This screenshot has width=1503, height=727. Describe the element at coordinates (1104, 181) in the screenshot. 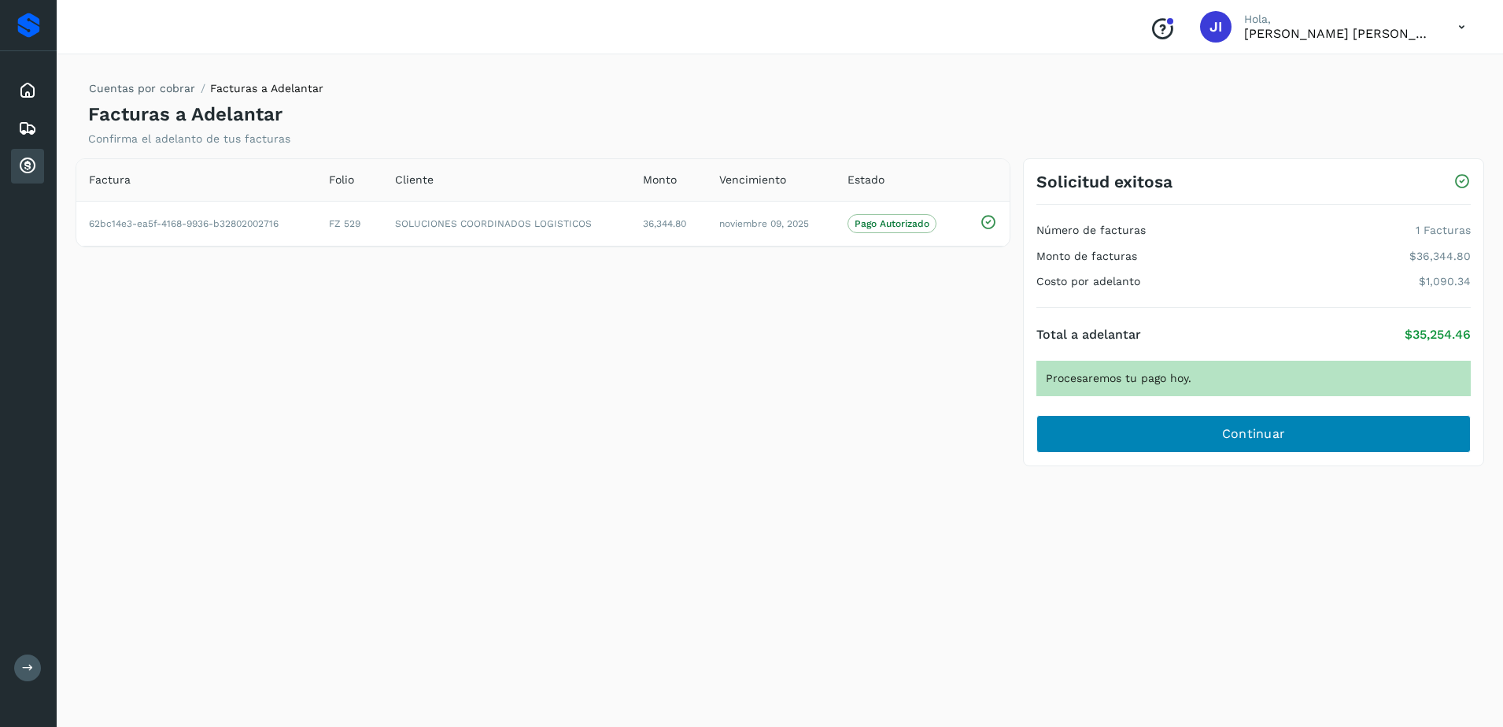

I see `h3: Solicitud exitosa` at that location.